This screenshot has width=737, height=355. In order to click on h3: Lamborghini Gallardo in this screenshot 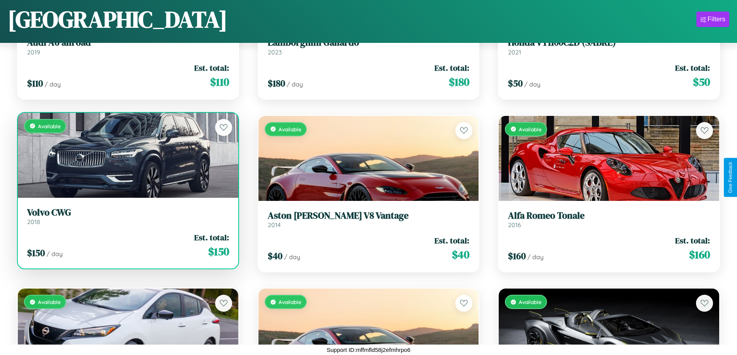, I will do `click(368, 43)`.